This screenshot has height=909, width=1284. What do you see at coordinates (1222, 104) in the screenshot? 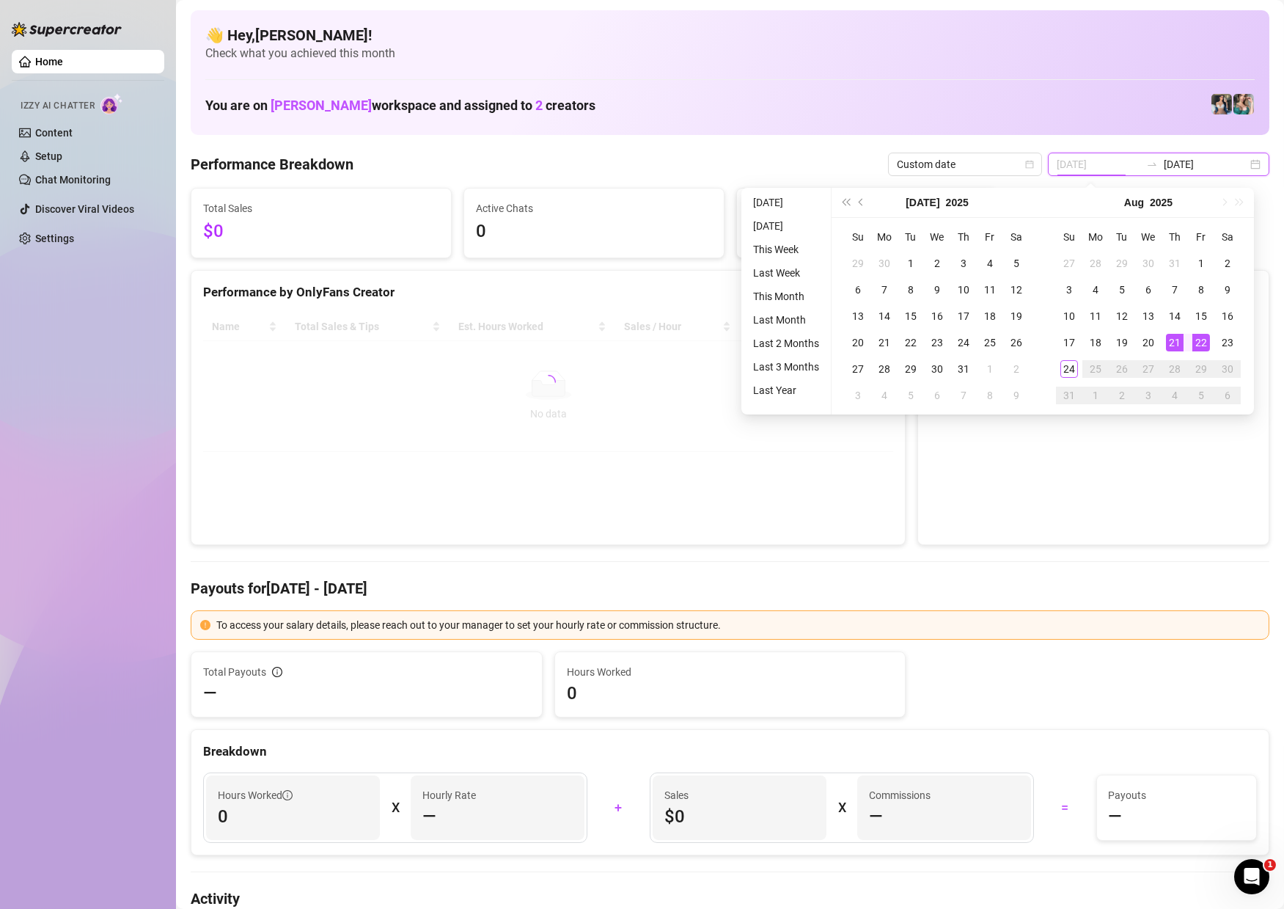
I see `img: Katy` at bounding box center [1222, 104].